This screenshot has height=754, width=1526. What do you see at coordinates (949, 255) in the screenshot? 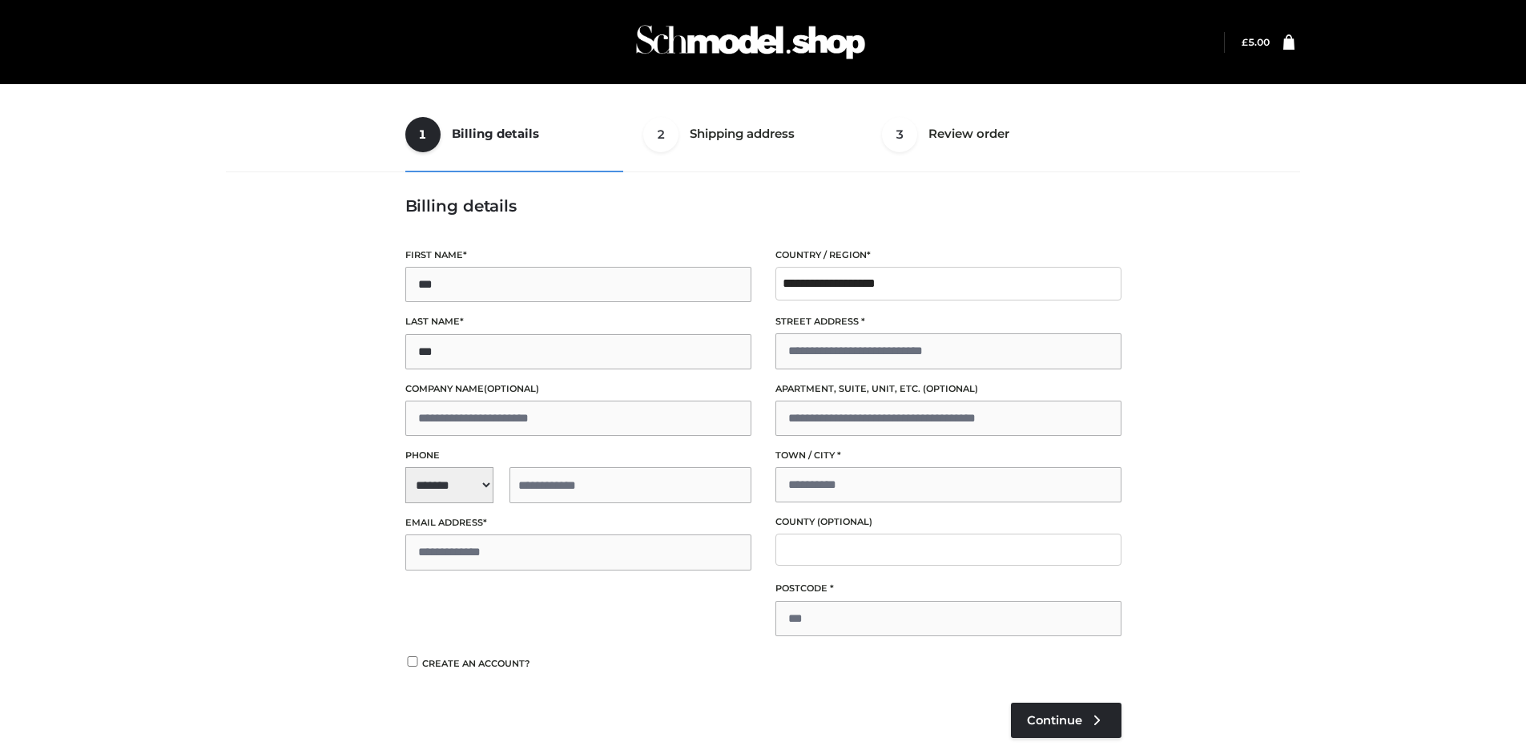
I see `label: Country / Region` at bounding box center [949, 255].